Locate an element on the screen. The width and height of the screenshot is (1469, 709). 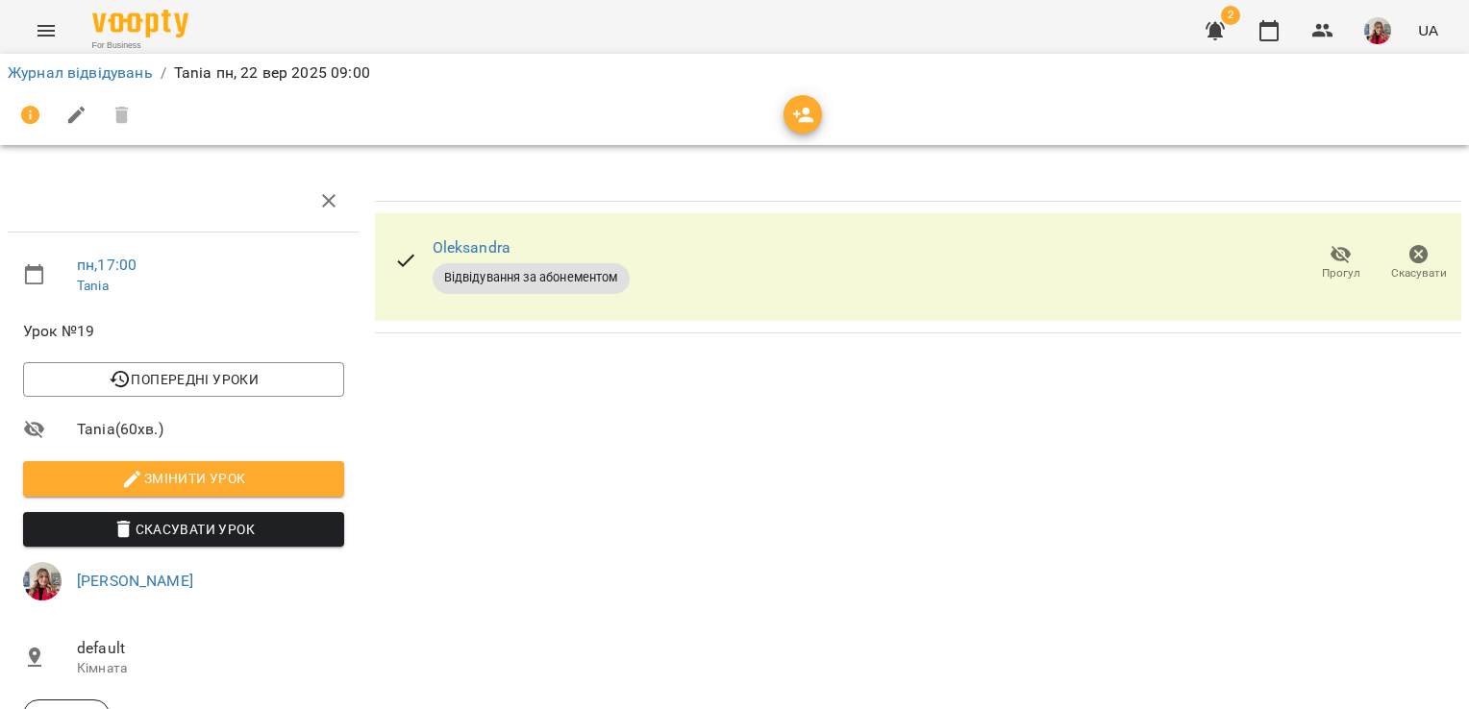
button: Попередні уроки is located at coordinates (184, 380).